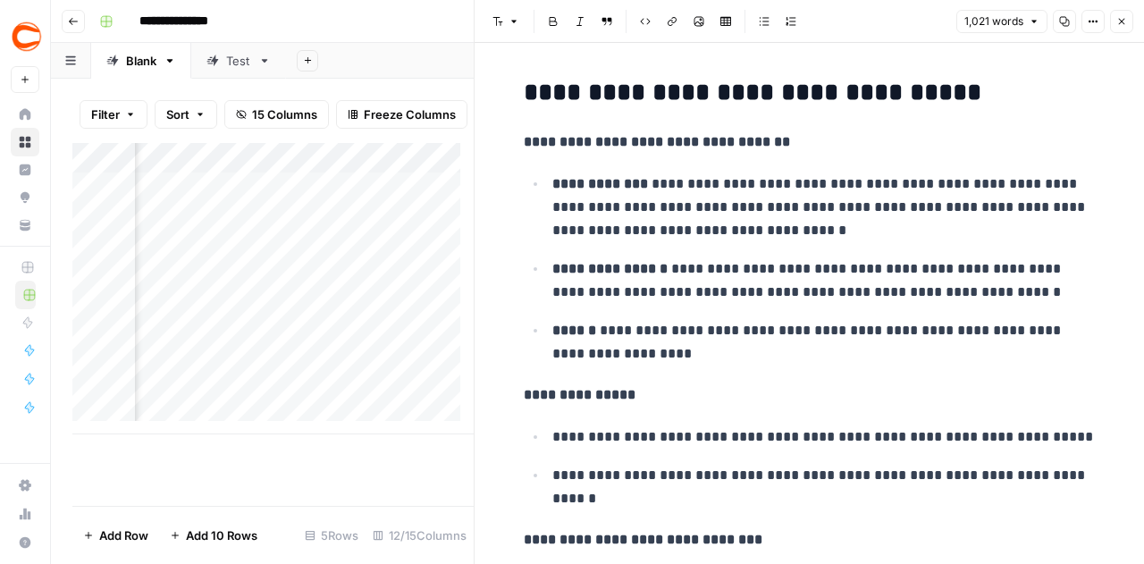  Describe the element at coordinates (222, 536) in the screenshot. I see `span: Add 10 Rows` at that location.